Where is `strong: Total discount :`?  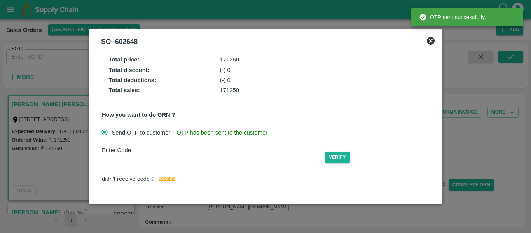
strong: Total discount : is located at coordinates (129, 70).